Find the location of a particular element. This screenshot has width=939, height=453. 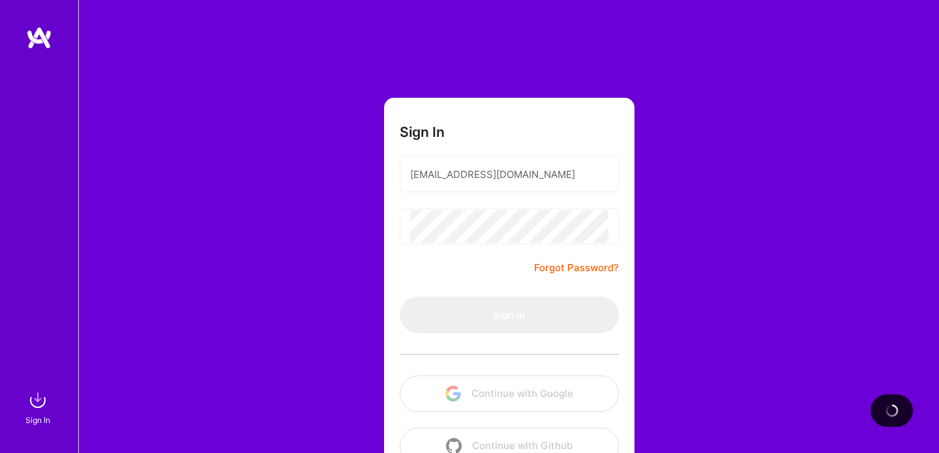

button: Sign In is located at coordinates (509, 315).